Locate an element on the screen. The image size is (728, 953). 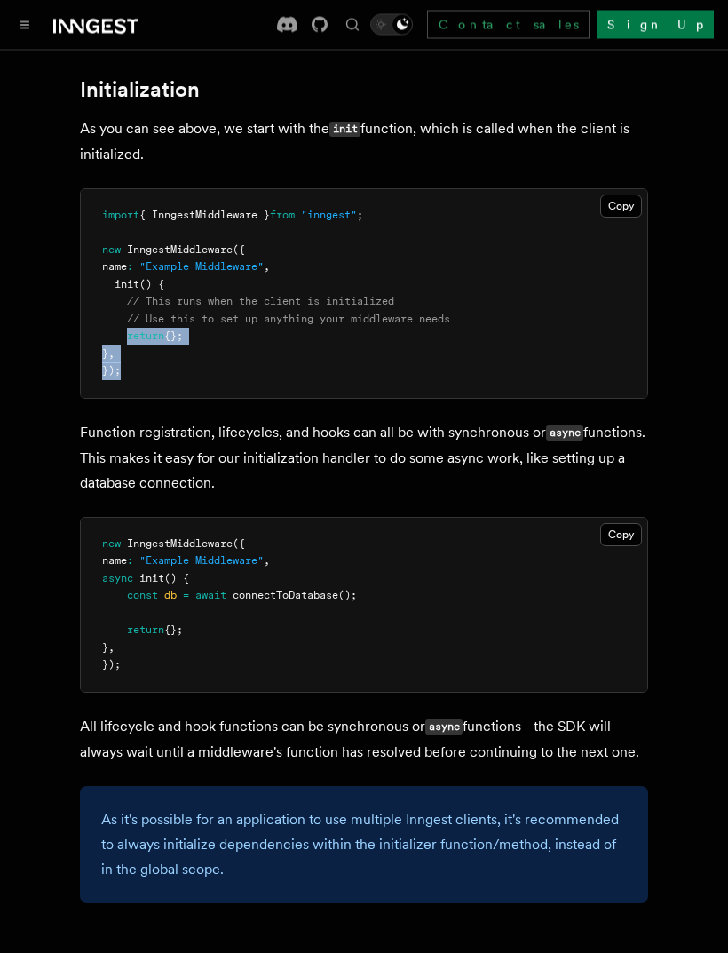
span: import is located at coordinates (121, 216).